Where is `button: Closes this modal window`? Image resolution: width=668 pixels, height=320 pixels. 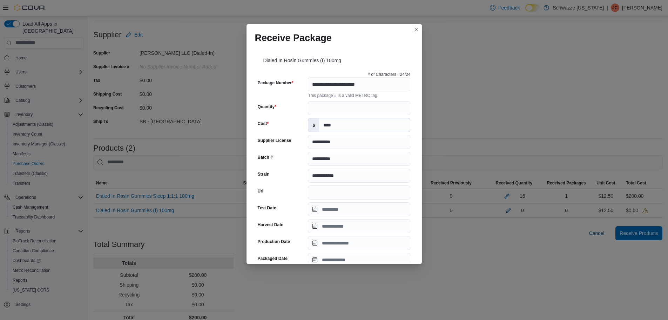 button: Closes this modal window is located at coordinates (416, 29).